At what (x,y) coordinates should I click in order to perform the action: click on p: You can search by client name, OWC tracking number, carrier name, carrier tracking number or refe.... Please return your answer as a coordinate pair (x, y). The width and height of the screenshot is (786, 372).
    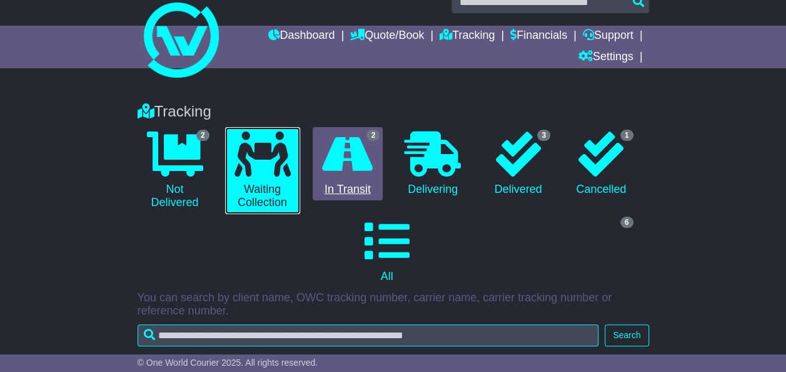
    Looking at the image, I should click on (393, 304).